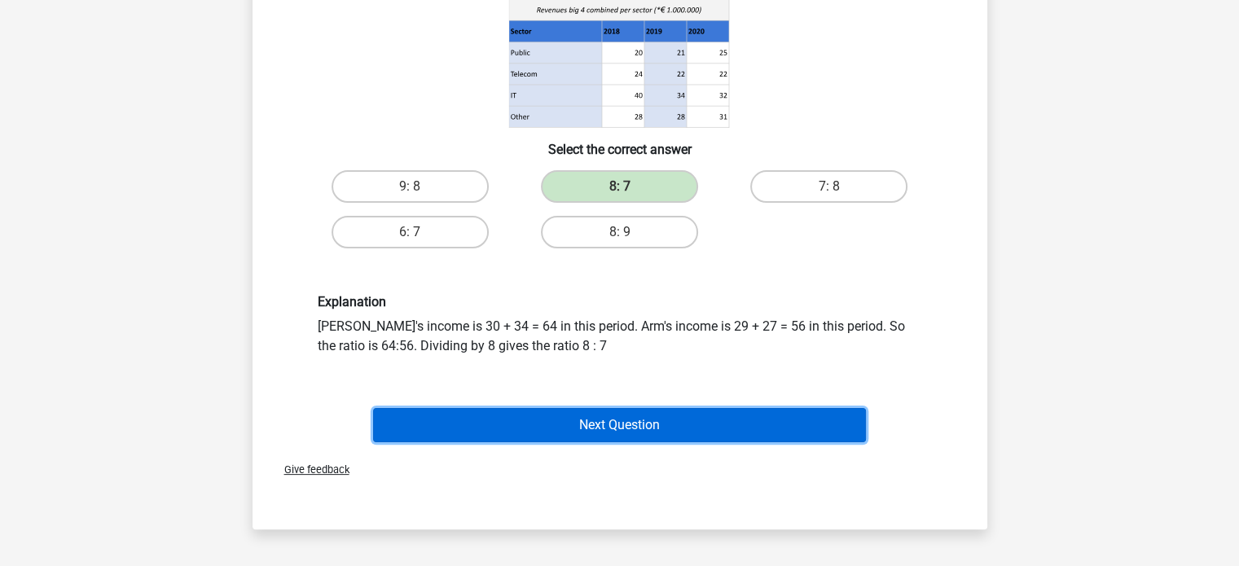  I want to click on label: 8: 7, so click(619, 187).